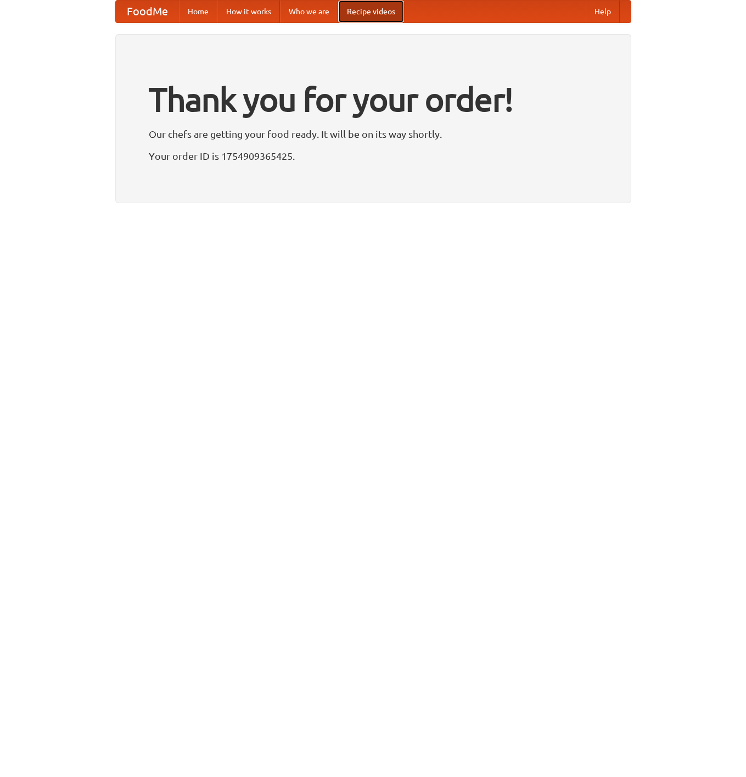 This screenshot has height=777, width=746. Describe the element at coordinates (198, 12) in the screenshot. I see `a: Home` at that location.